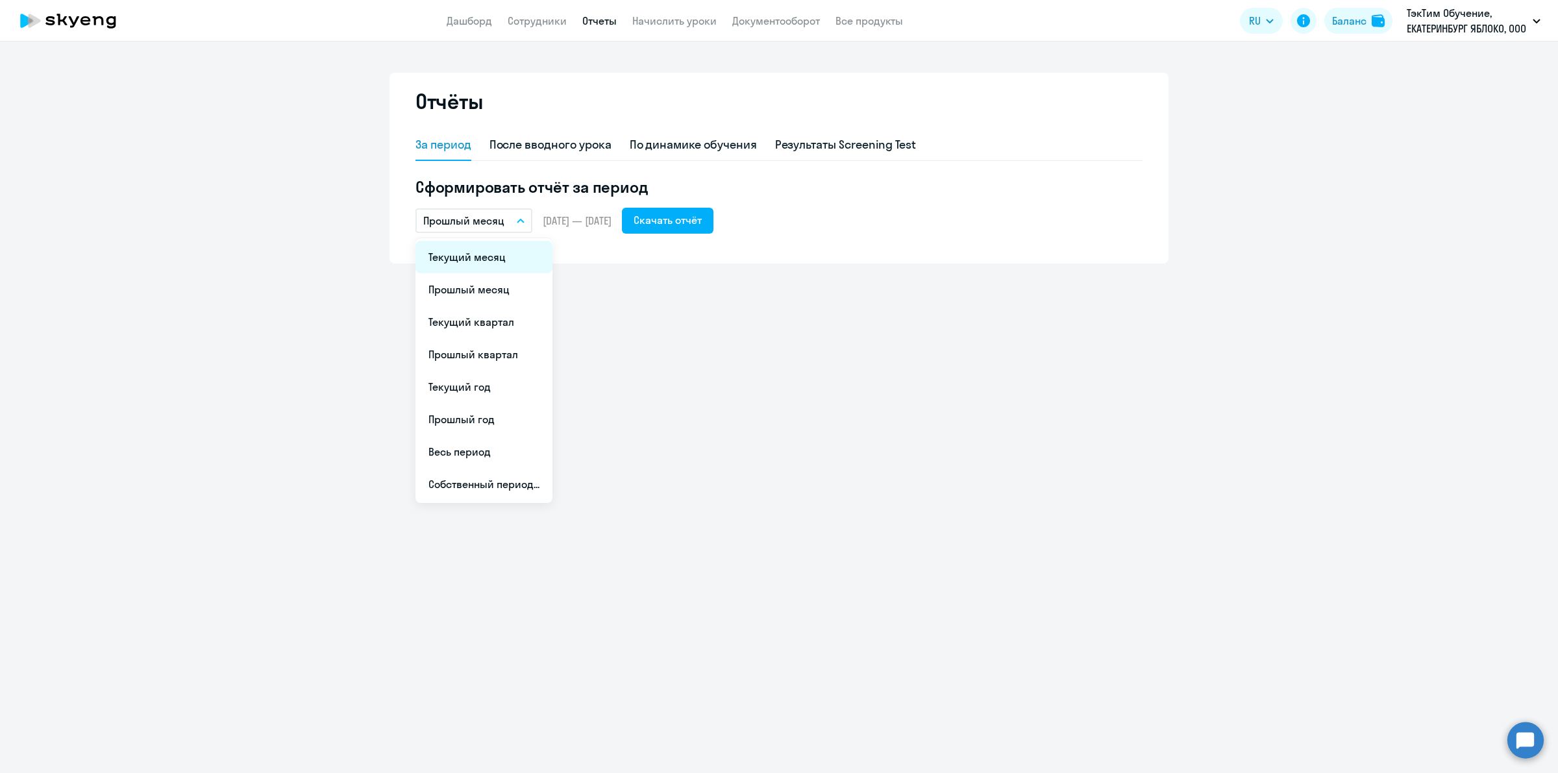 This screenshot has height=773, width=1558. What do you see at coordinates (776, 21) in the screenshot?
I see `a: Документооборот` at bounding box center [776, 21].